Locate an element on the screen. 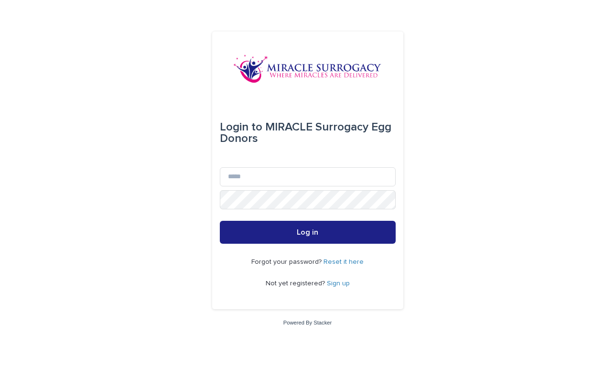 The image size is (615, 368). a: Sign up is located at coordinates (338, 283).